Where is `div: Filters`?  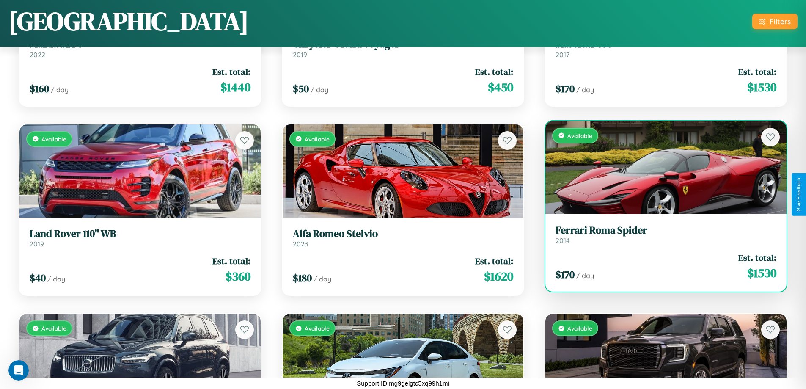
div: Filters is located at coordinates (780, 21).